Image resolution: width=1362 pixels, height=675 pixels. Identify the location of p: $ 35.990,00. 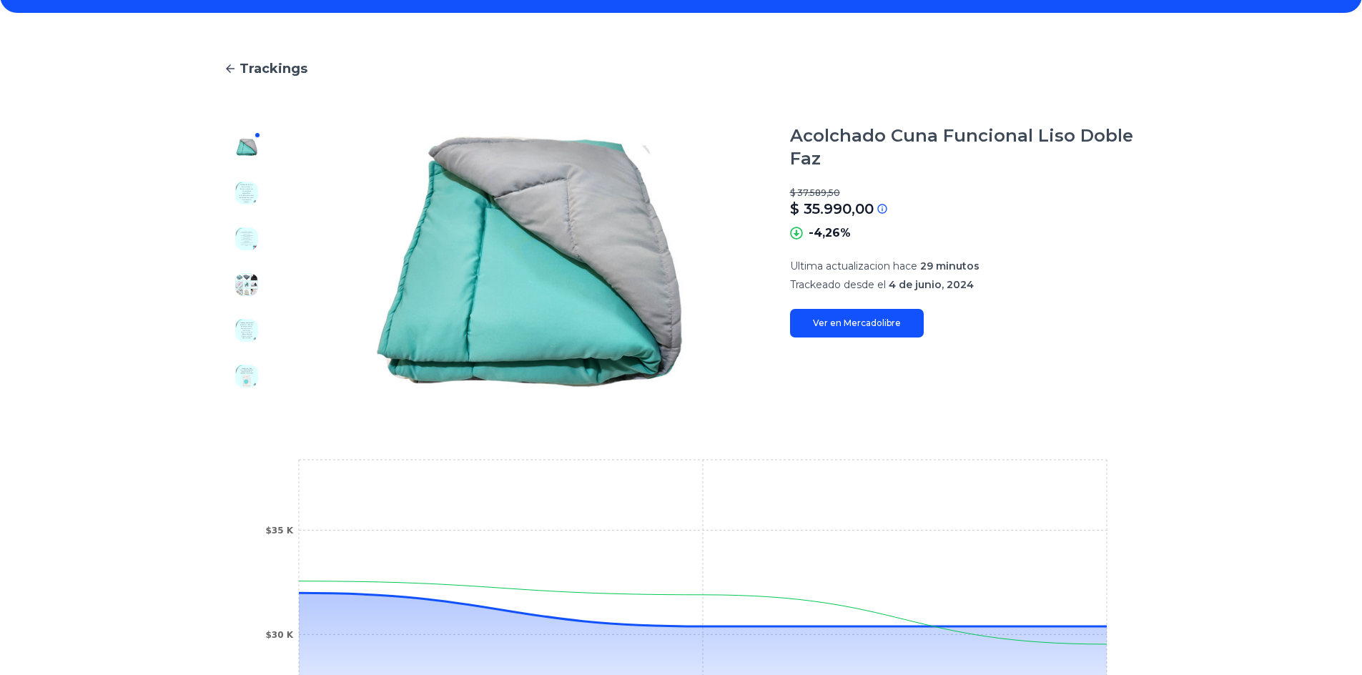
(831, 209).